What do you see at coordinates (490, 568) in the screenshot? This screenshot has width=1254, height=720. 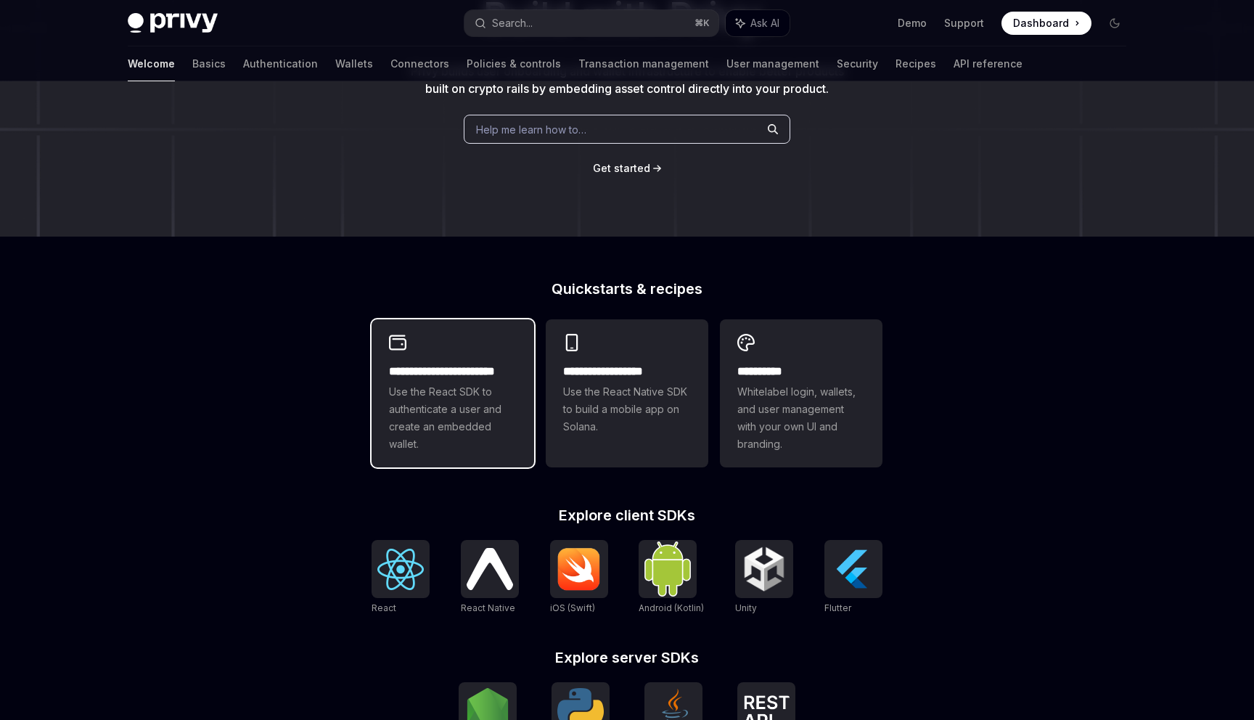 I see `img: React Native` at bounding box center [490, 568].